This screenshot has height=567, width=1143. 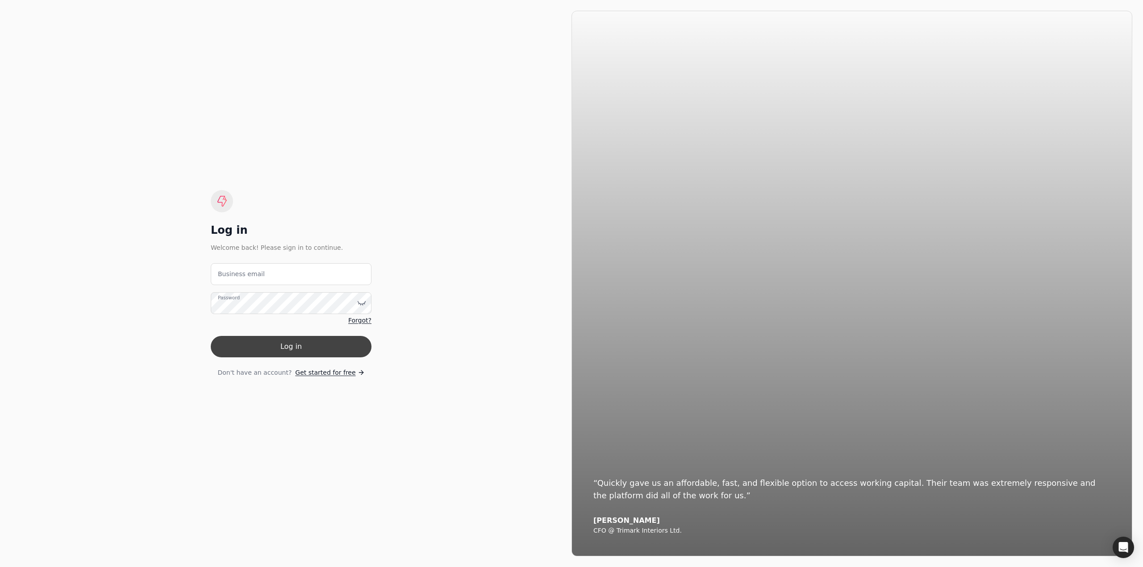 I want to click on a: Forgot?, so click(x=360, y=321).